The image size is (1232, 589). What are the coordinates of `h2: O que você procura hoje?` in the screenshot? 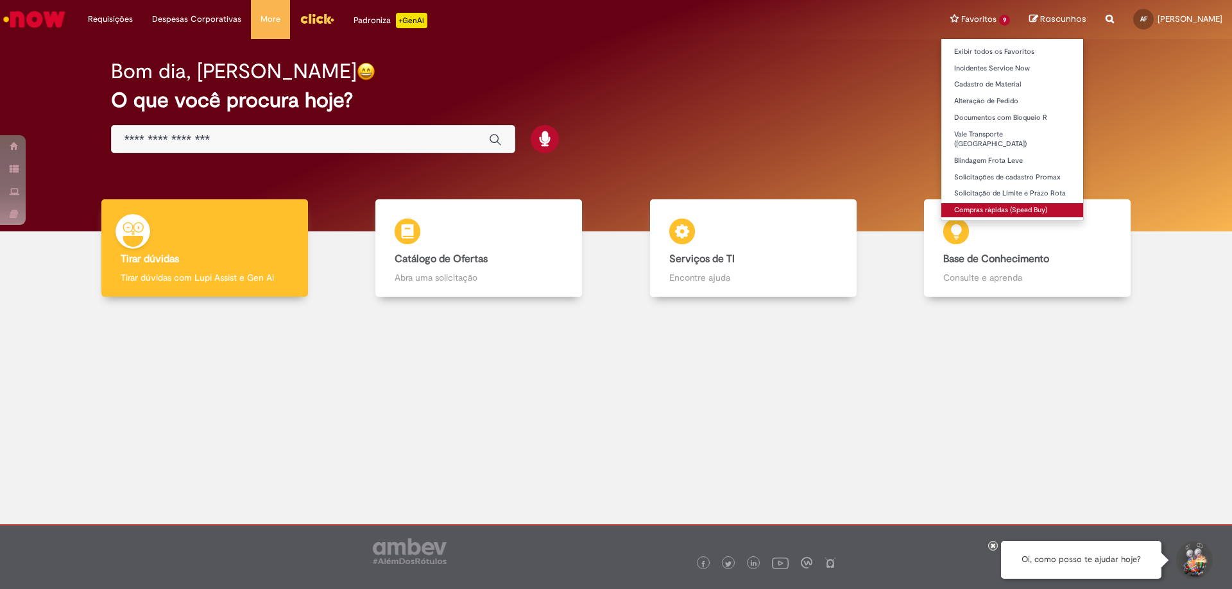 It's located at (616, 100).